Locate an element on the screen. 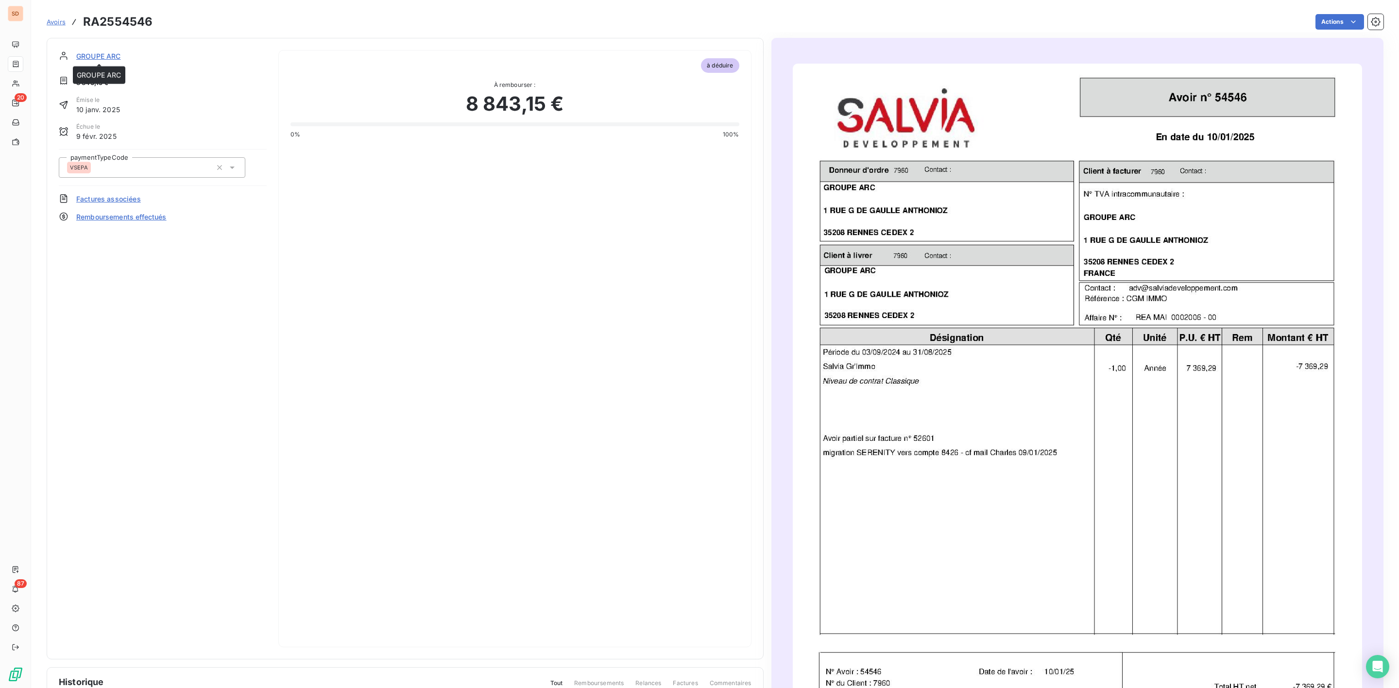  h3: RA2554546 is located at coordinates (118, 22).